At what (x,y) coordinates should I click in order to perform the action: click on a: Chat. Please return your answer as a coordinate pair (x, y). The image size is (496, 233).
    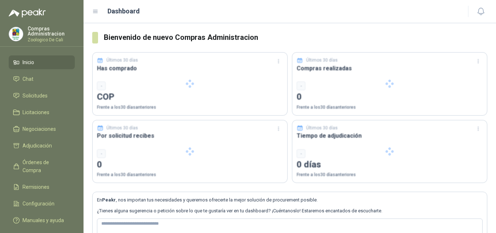
    Looking at the image, I should click on (42, 79).